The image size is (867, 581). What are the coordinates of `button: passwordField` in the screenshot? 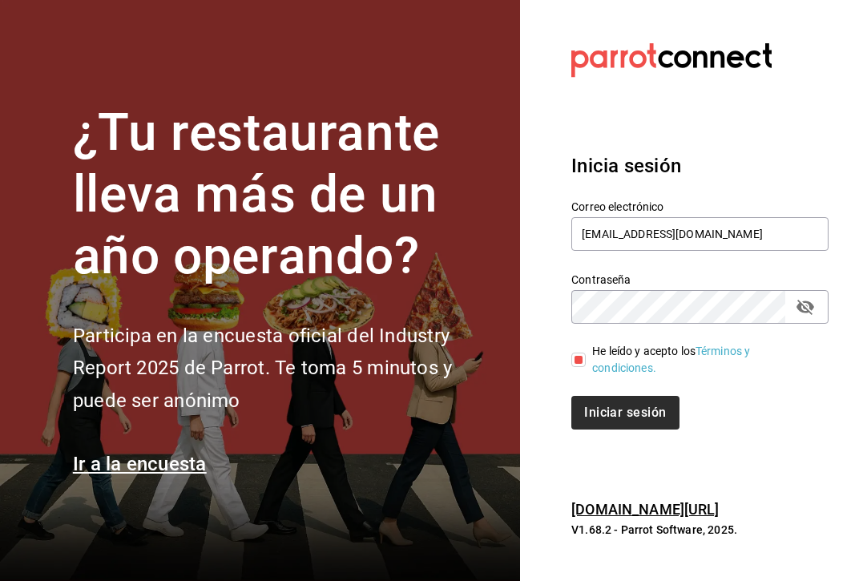 It's located at (806, 307).